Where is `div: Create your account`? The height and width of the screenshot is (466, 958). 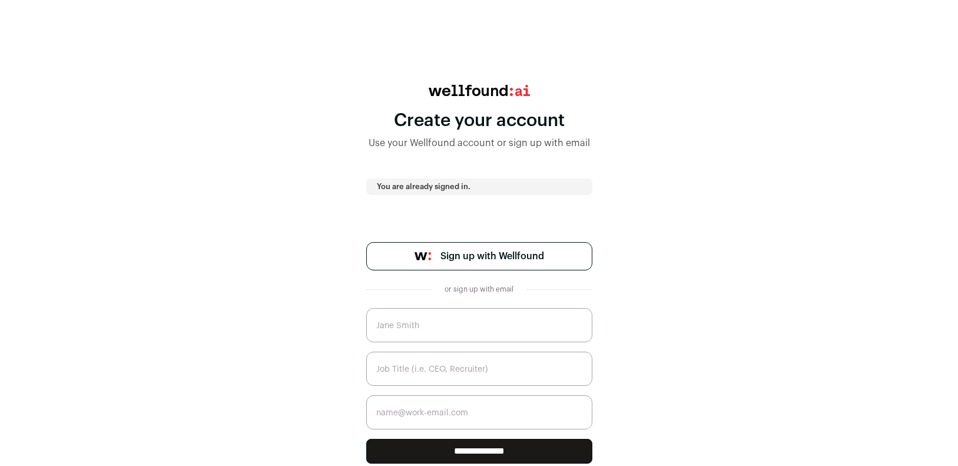
div: Create your account is located at coordinates (479, 121).